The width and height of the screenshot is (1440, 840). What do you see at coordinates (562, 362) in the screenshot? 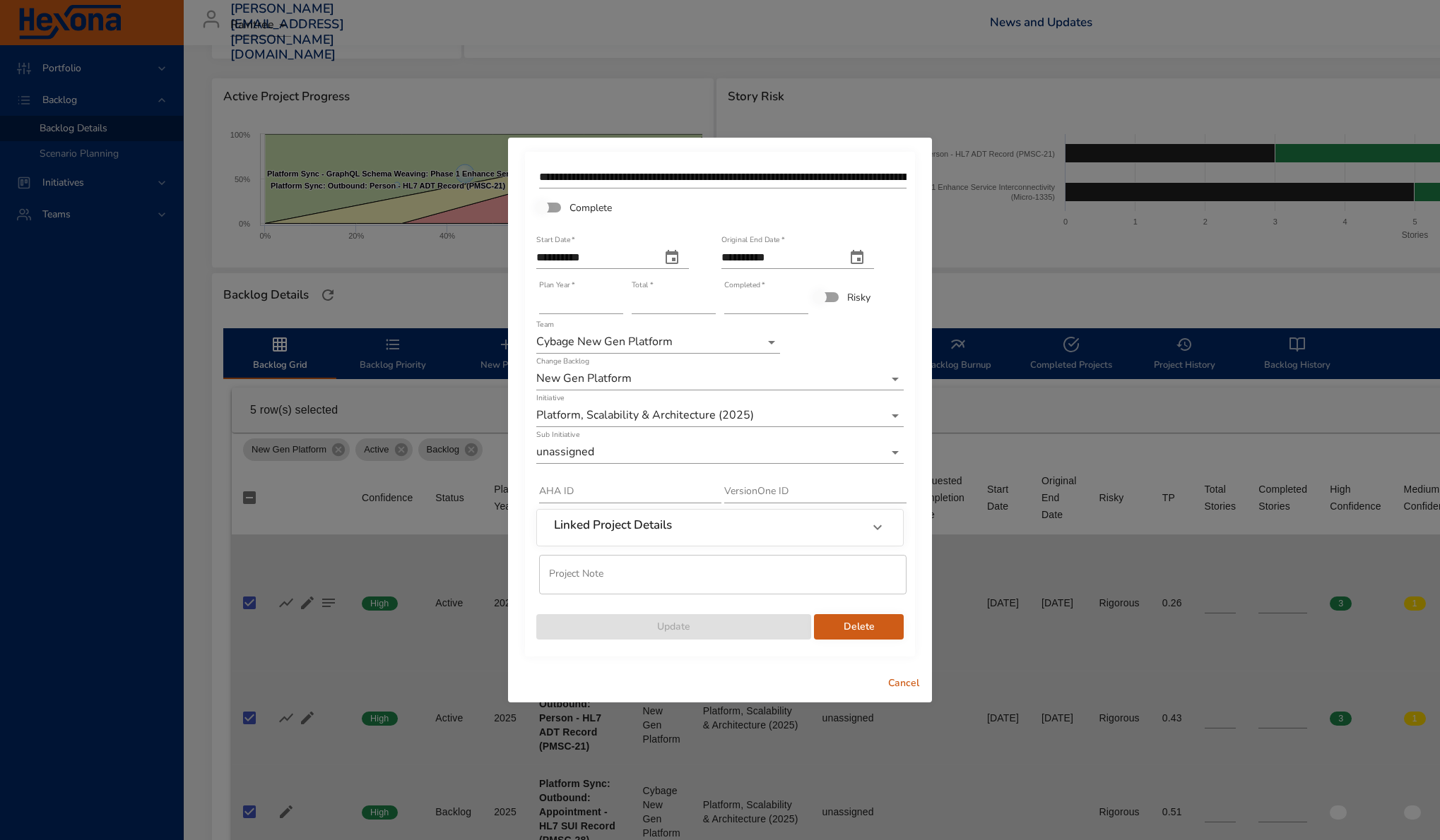
I see `label: Change Backlog` at bounding box center [562, 362].